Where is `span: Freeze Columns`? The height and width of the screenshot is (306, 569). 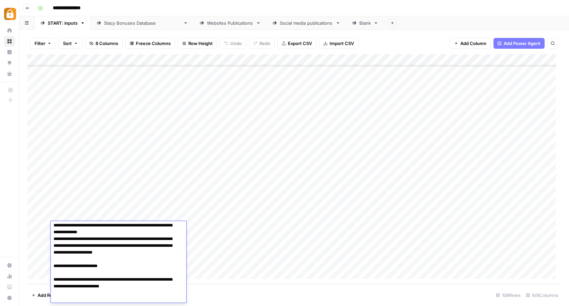 span: Freeze Columns is located at coordinates (153, 43).